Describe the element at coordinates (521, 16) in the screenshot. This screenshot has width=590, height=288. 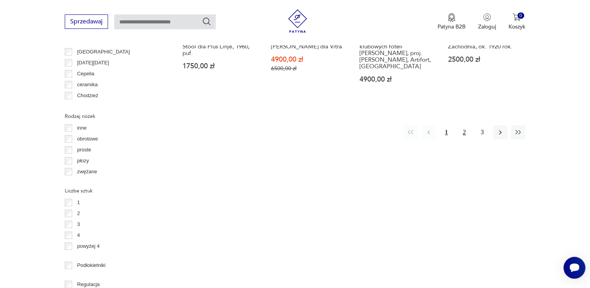
I see `div: 0` at that location.